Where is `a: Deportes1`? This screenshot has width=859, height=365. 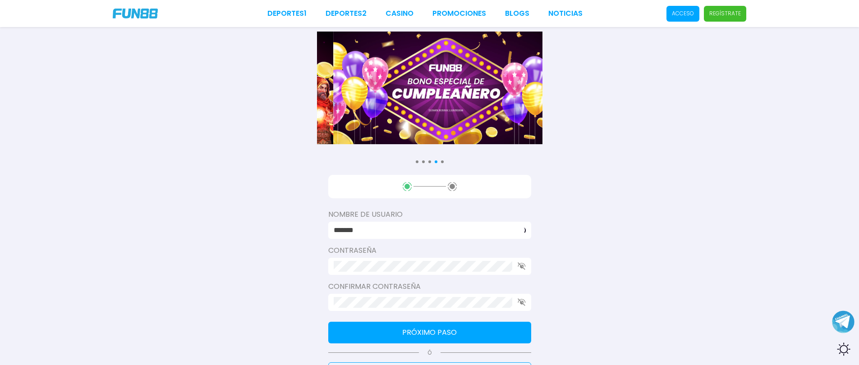 a: Deportes1 is located at coordinates (287, 14).